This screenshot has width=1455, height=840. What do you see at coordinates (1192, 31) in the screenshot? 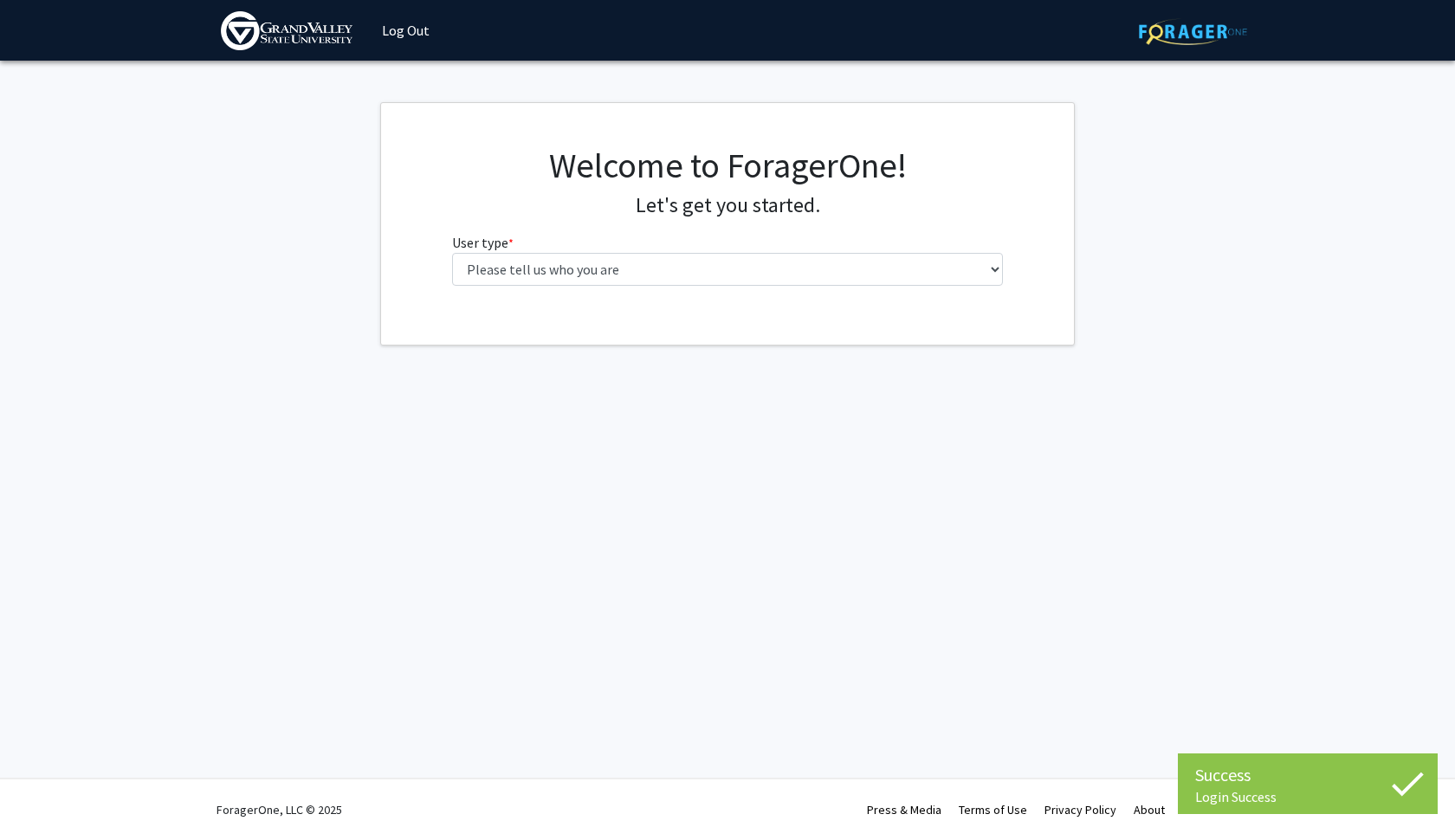
I see `img: ForagerOne Logo` at bounding box center [1192, 31].